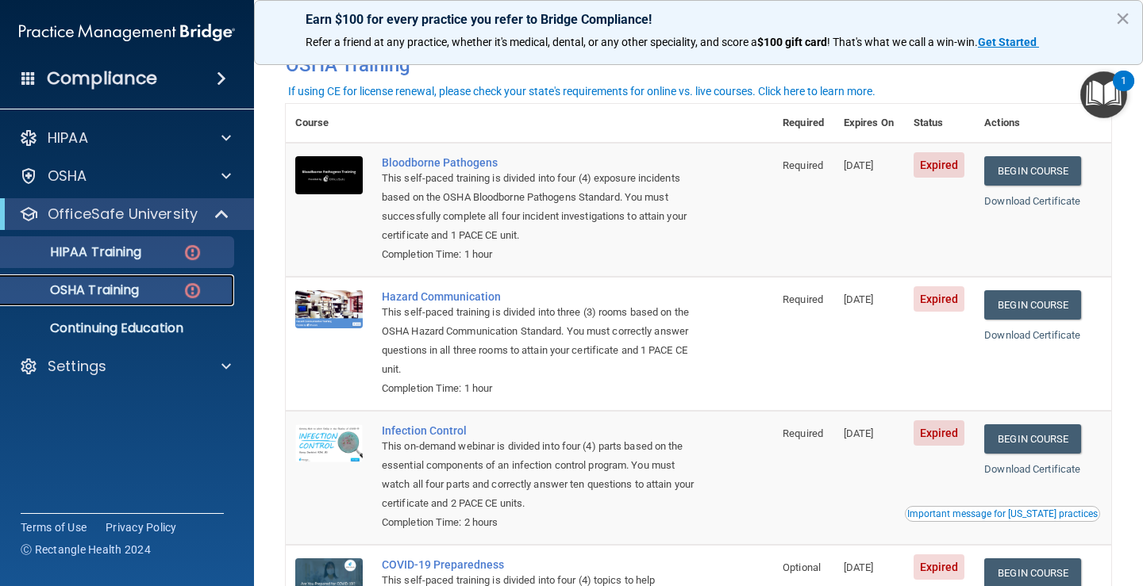 This screenshot has width=1143, height=586. What do you see at coordinates (802, 567) in the screenshot?
I see `span: Optional` at bounding box center [802, 567].